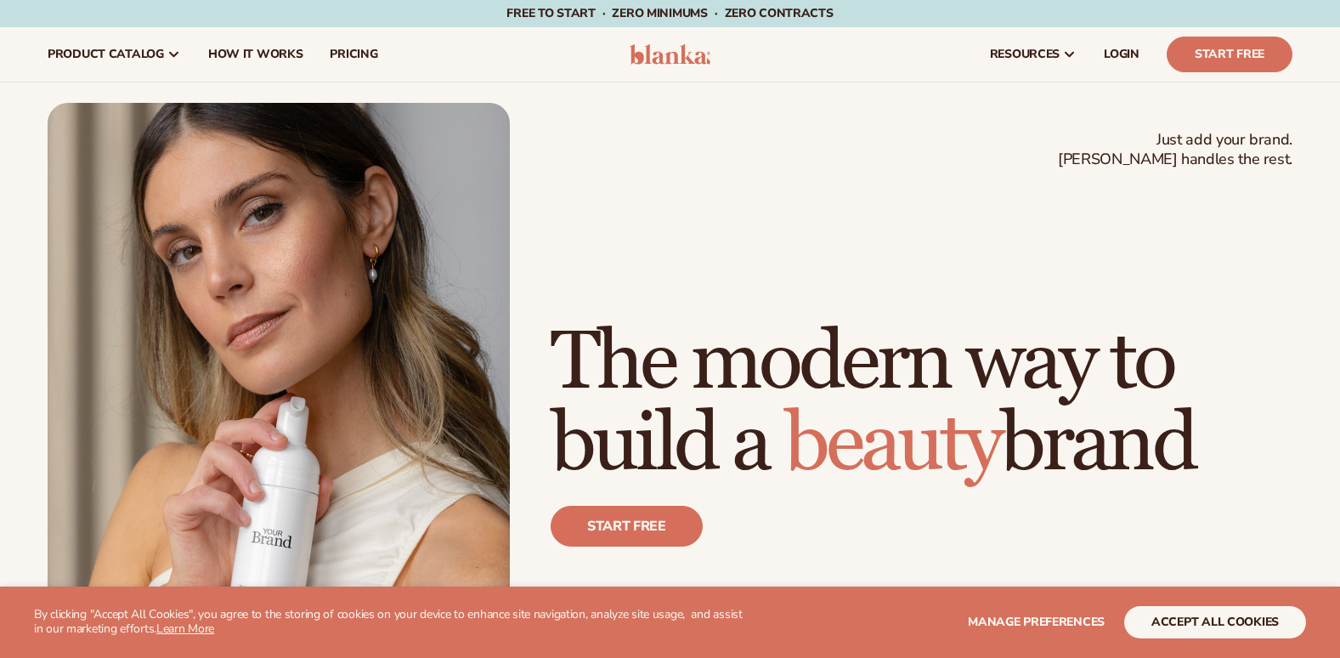 Image resolution: width=1340 pixels, height=658 pixels. I want to click on p: By clicking "Accept All Cookies", you agree to the storing of cookies on your device to enhance s..., so click(392, 622).